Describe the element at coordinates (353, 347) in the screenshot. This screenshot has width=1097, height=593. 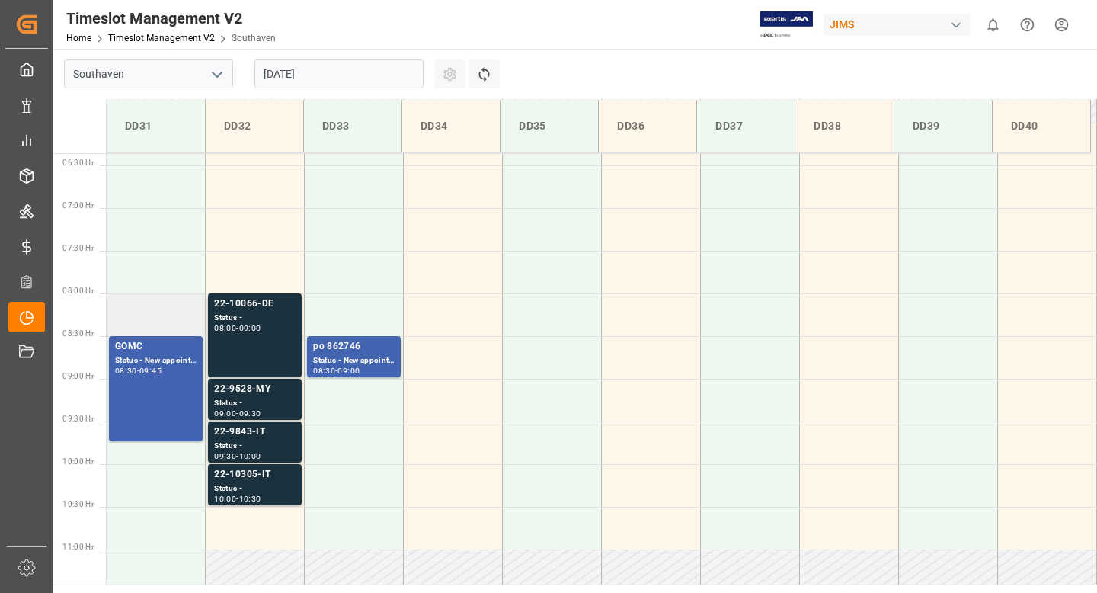
I see `div: po 862746` at that location.